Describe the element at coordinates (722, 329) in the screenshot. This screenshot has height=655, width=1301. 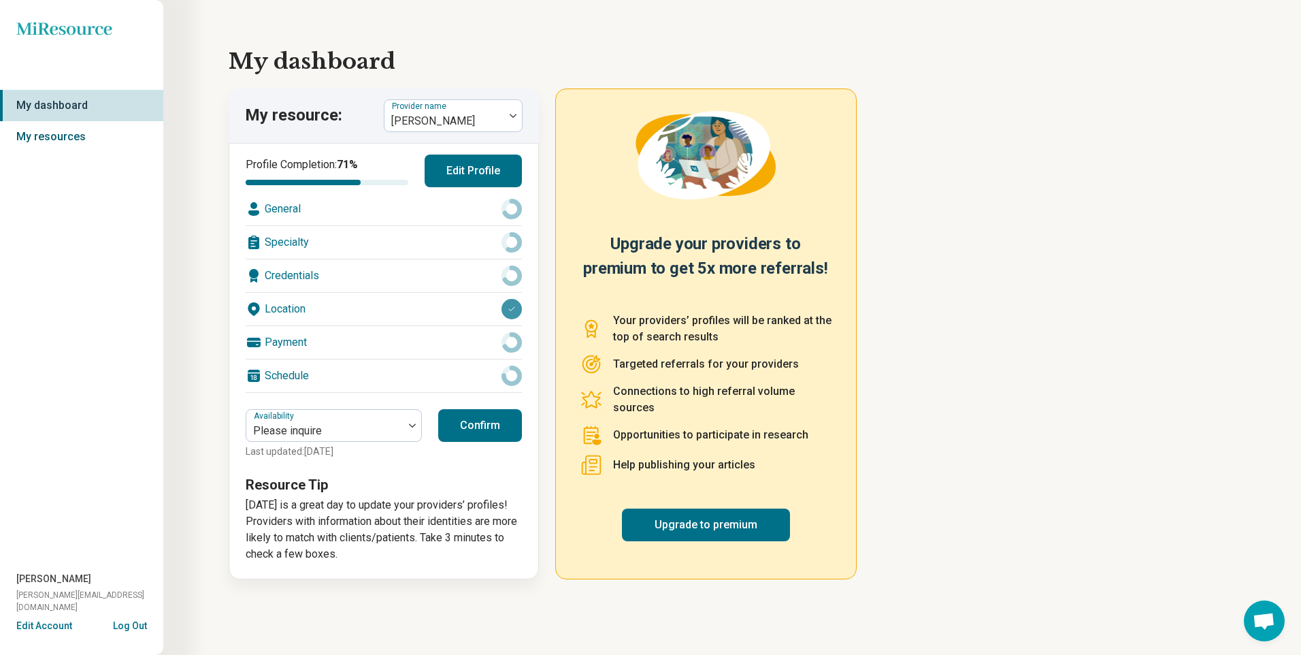
I see `p: Your providers’ profiles will be ranked at the top of search results` at that location.